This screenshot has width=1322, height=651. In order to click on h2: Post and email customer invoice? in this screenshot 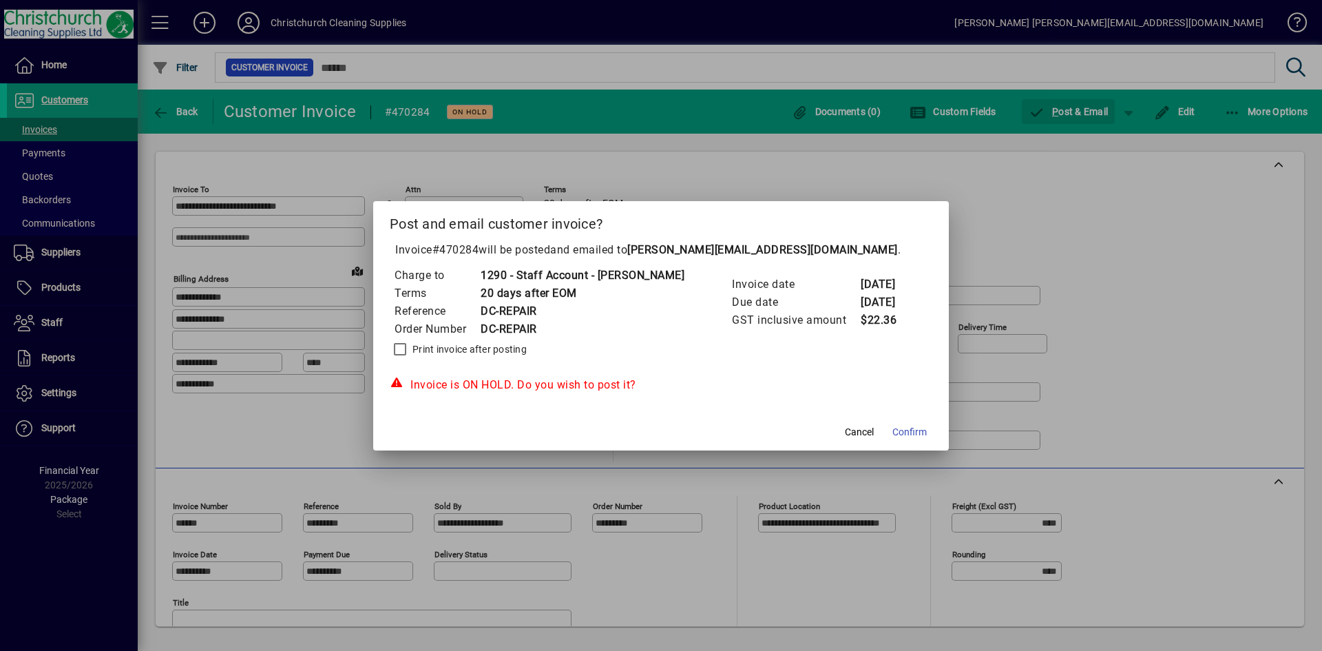, I will do `click(661, 221)`.